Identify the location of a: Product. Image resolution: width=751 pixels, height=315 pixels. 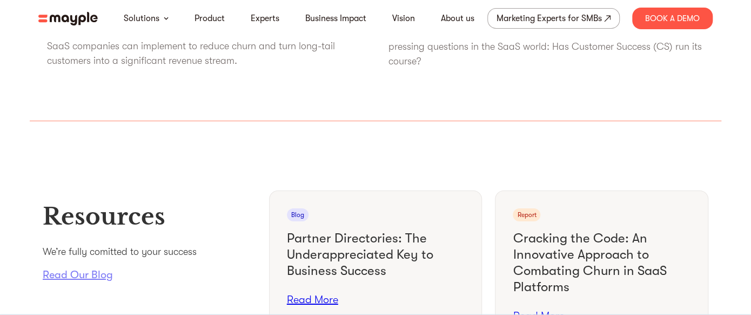
(210, 18).